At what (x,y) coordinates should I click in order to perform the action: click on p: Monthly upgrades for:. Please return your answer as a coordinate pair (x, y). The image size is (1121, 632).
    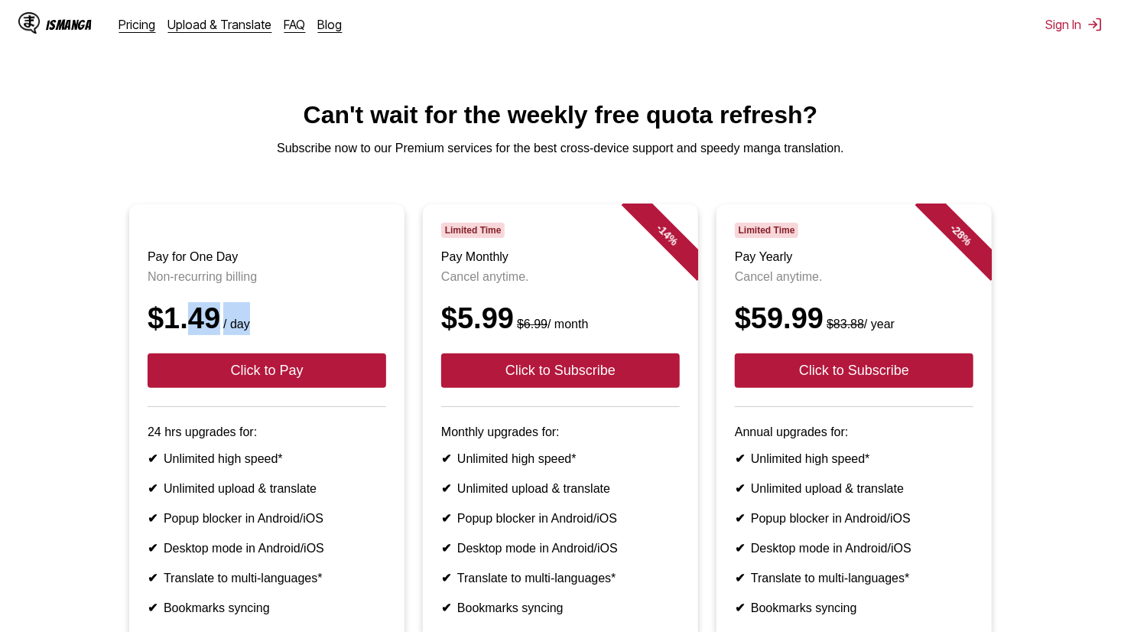
    Looking at the image, I should click on (561, 432).